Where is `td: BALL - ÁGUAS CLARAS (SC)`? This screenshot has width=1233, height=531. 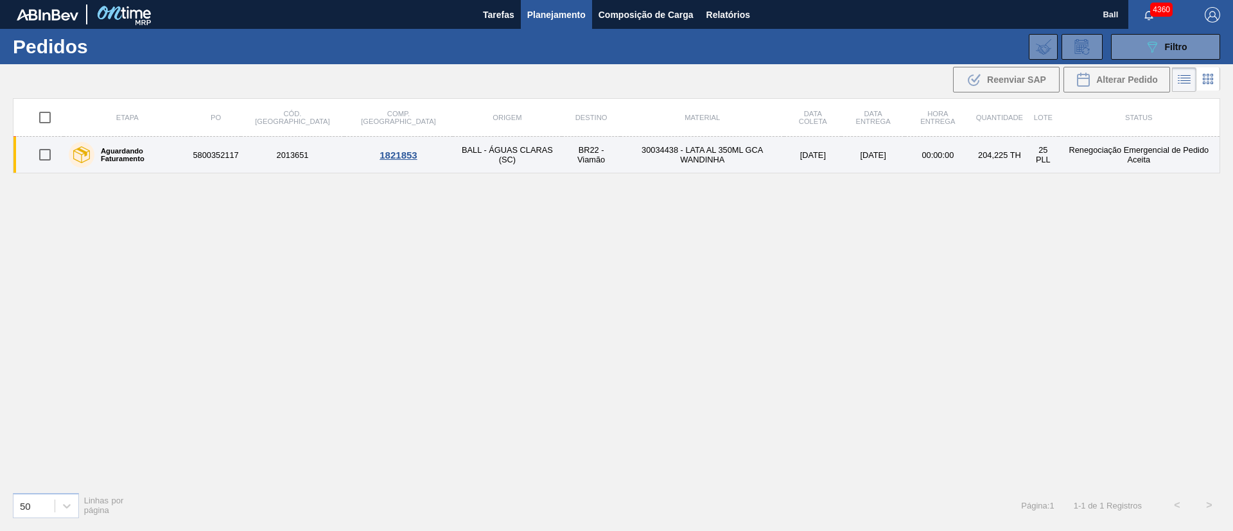
td: BALL - ÁGUAS CLARAS (SC) is located at coordinates (507, 155).